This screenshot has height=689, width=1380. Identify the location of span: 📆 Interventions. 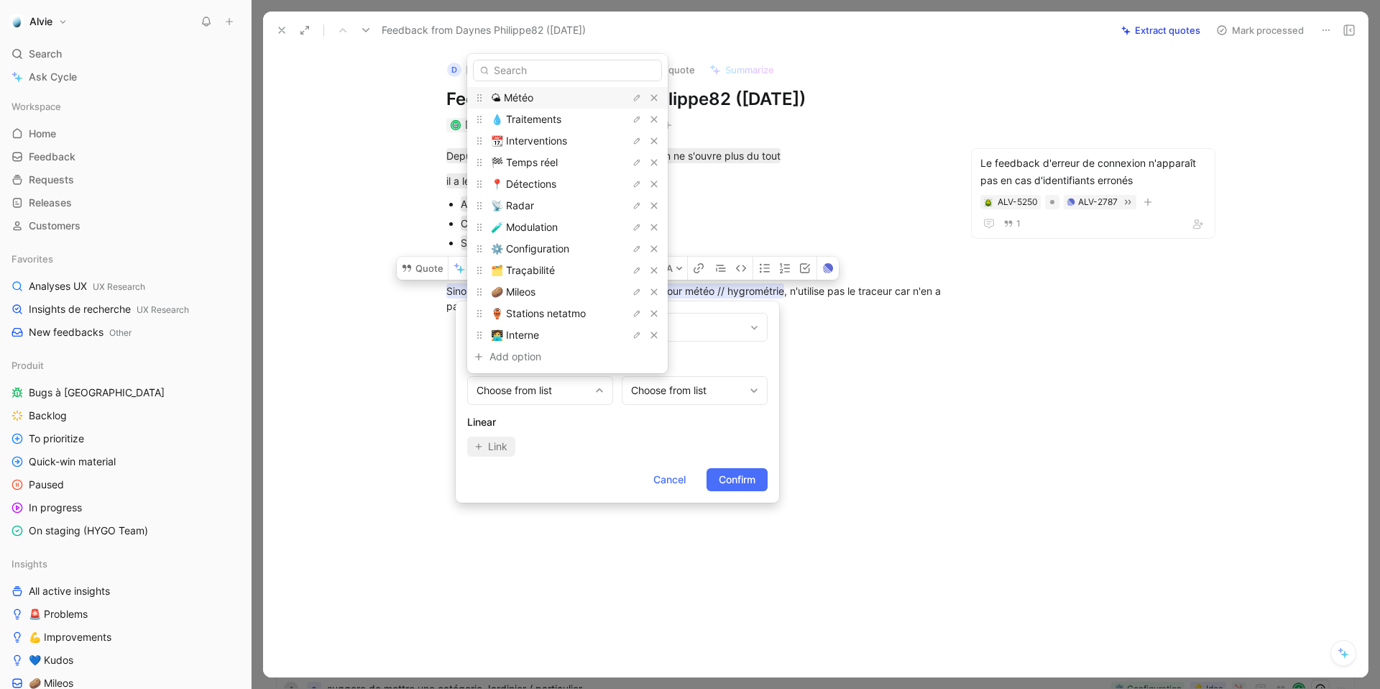
(529, 140).